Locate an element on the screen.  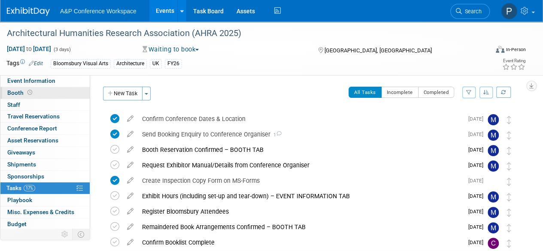
span: Sponsorships is located at coordinates (26, 176).